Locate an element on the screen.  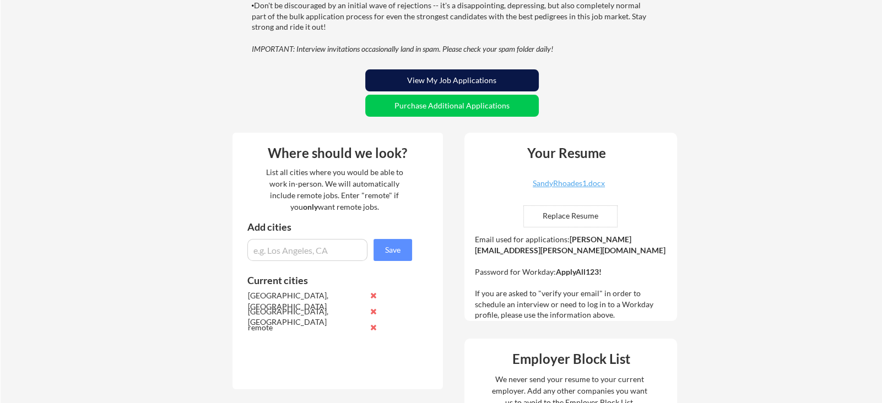
a: SandyRhoades1.docx is located at coordinates (569, 188).